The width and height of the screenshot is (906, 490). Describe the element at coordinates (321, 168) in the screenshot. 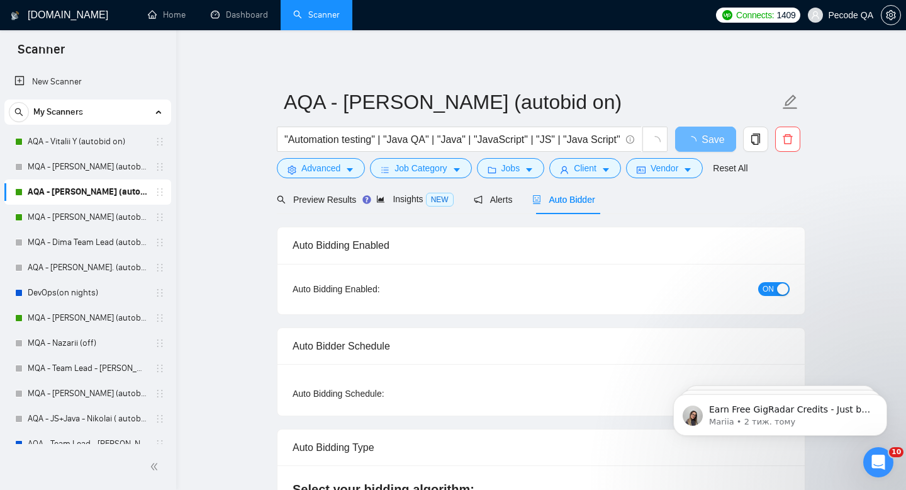

I see `span: Advanced` at that location.